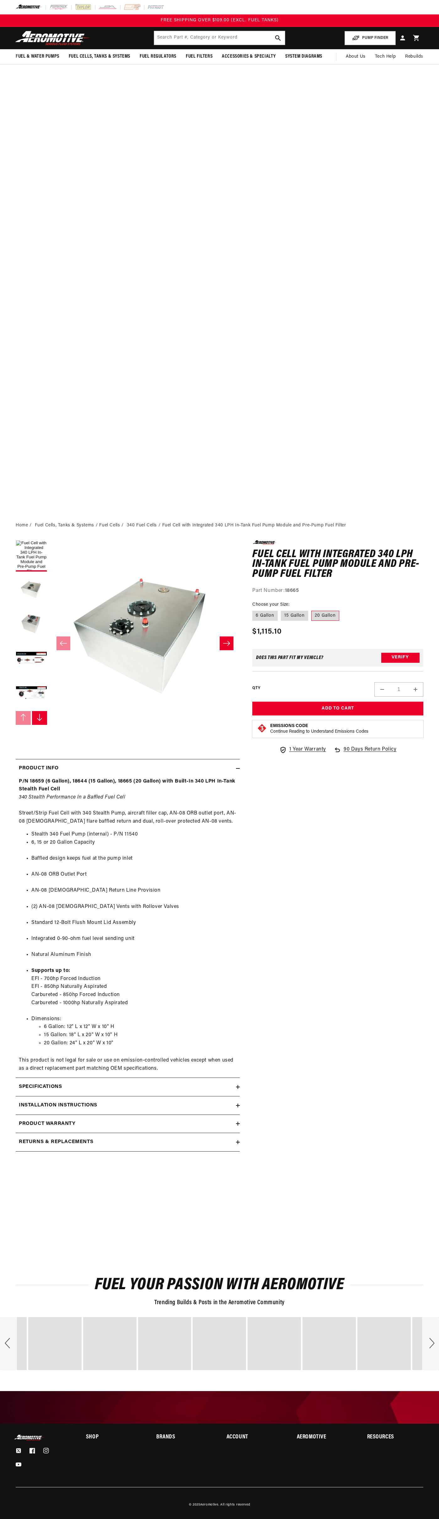 The width and height of the screenshot is (439, 1519). Describe the element at coordinates (219, 1284) in the screenshot. I see `h2: Fuel Your Passion with Aeromotive` at that location.